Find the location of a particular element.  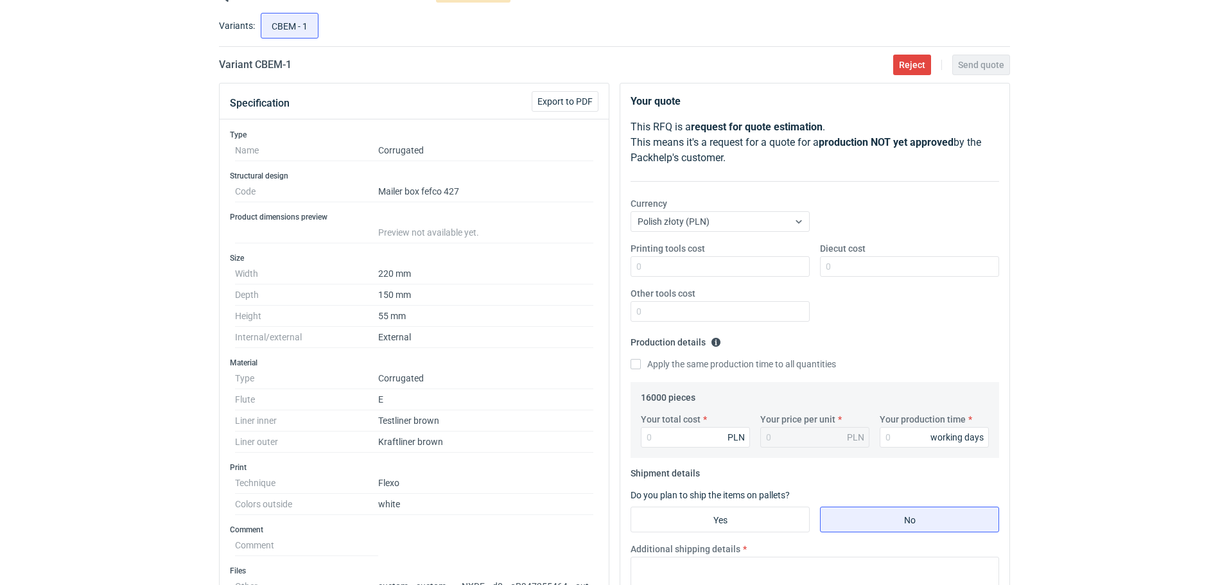

h3: Print is located at coordinates (414, 467).